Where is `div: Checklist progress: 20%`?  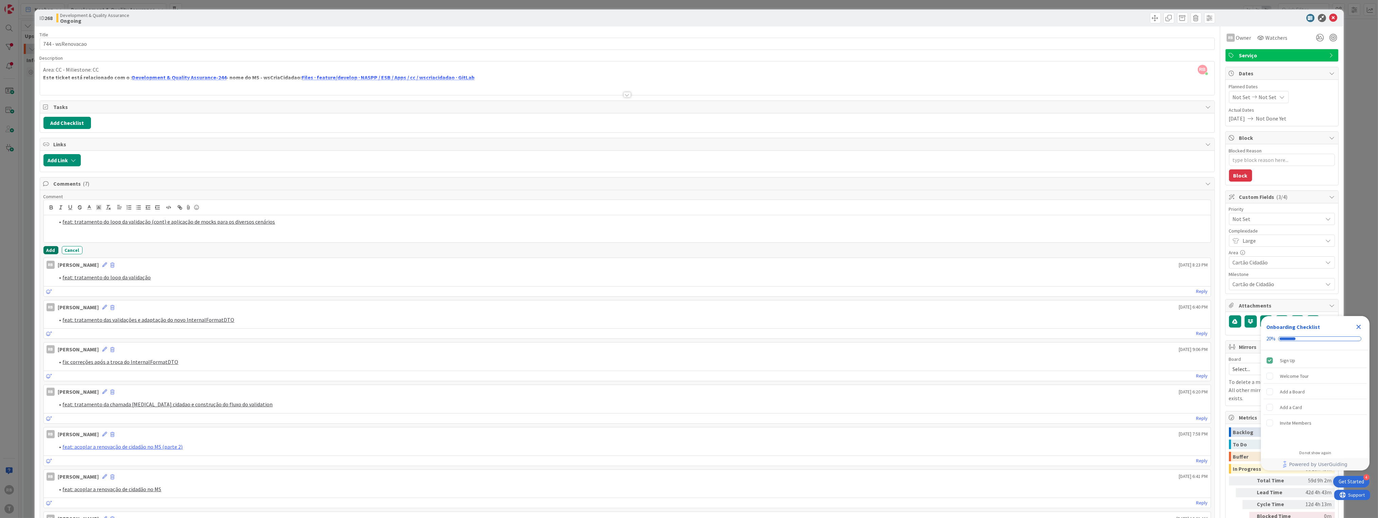 div: Checklist progress: 20% is located at coordinates (1315, 339).